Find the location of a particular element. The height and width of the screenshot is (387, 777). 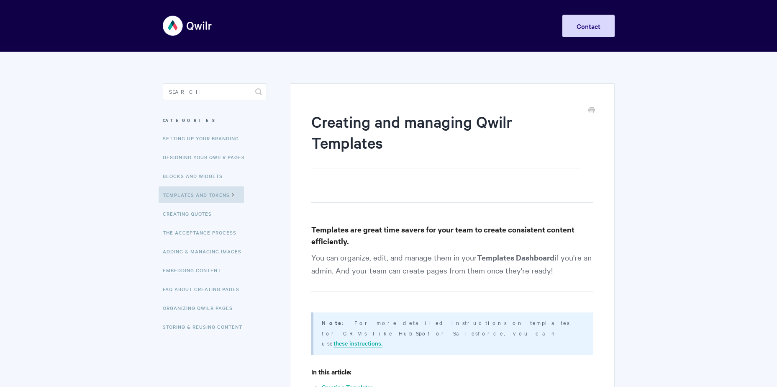

a: Setting up your Branding is located at coordinates (204, 138).